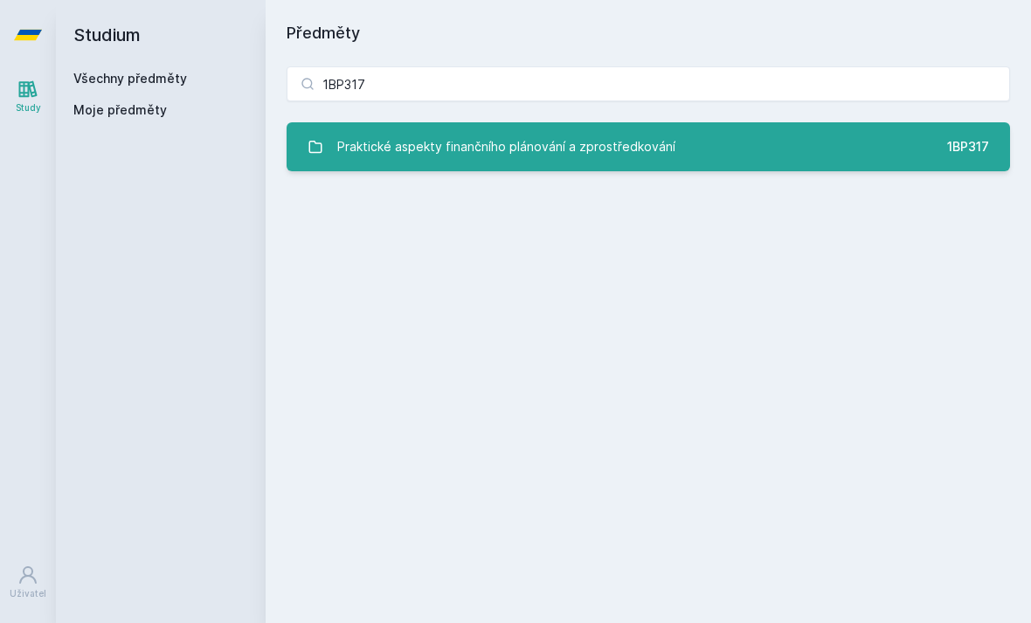  I want to click on a: Study, so click(28, 96).